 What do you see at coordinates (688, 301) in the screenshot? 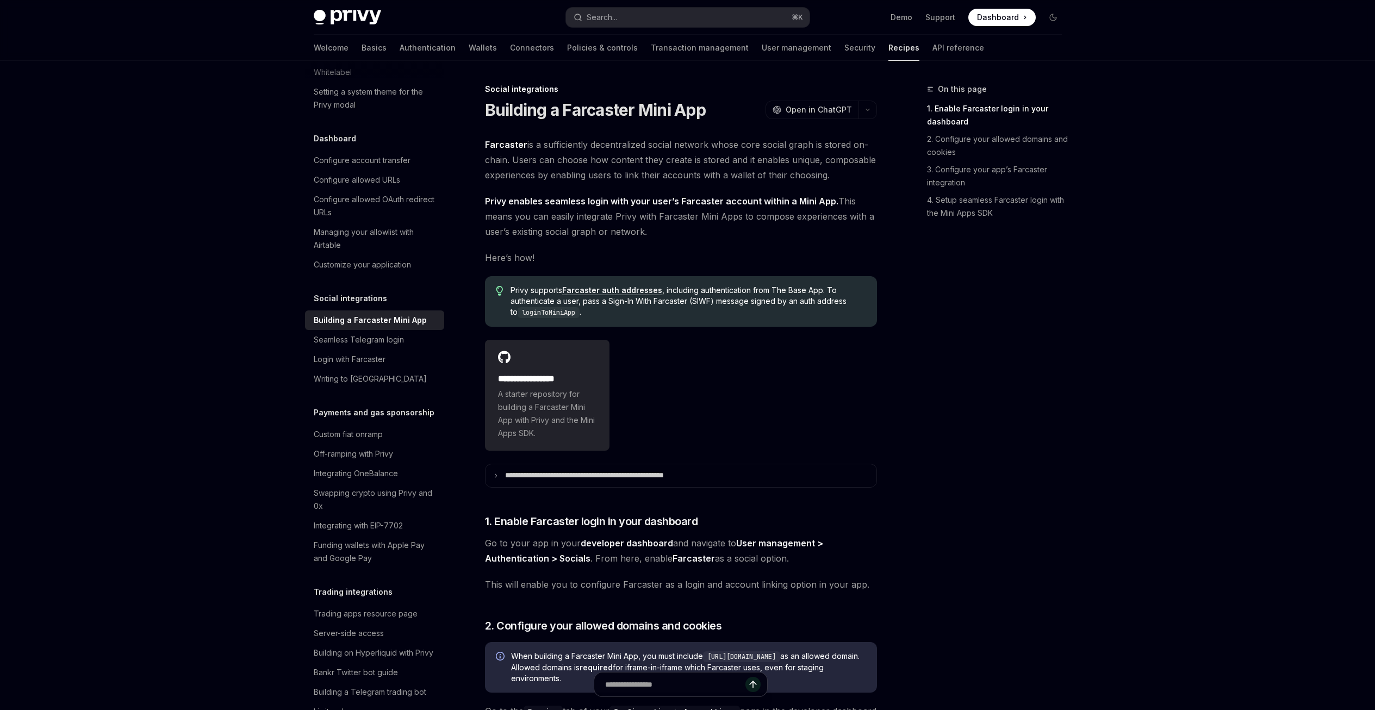
I see `span: Privy supports , including authentication from The Base App. To authenticate a user, pass a Sign-...` at bounding box center [688, 301].